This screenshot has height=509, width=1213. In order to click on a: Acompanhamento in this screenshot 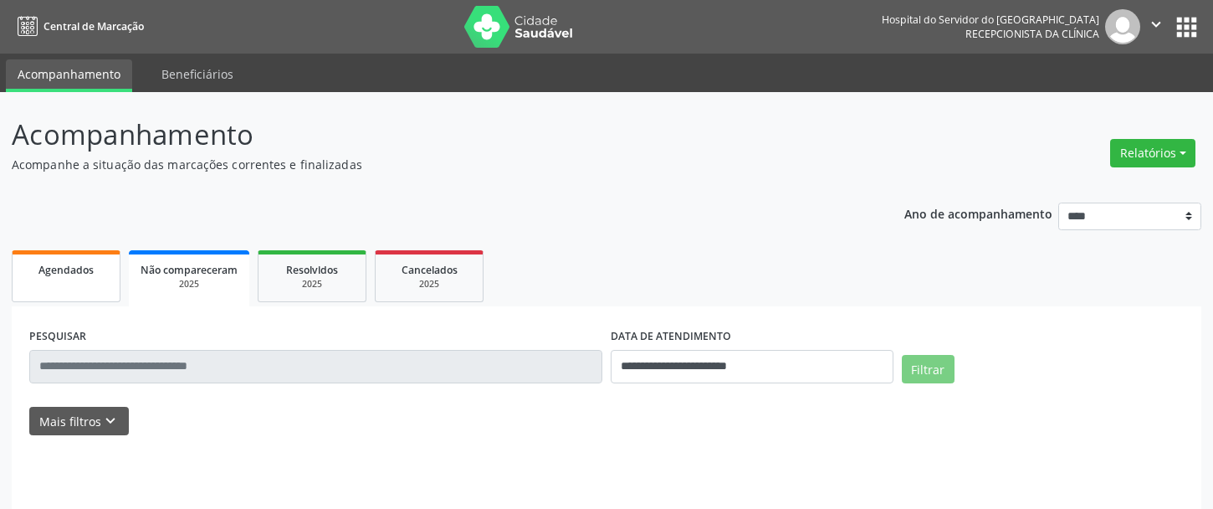, I will do `click(69, 75)`.